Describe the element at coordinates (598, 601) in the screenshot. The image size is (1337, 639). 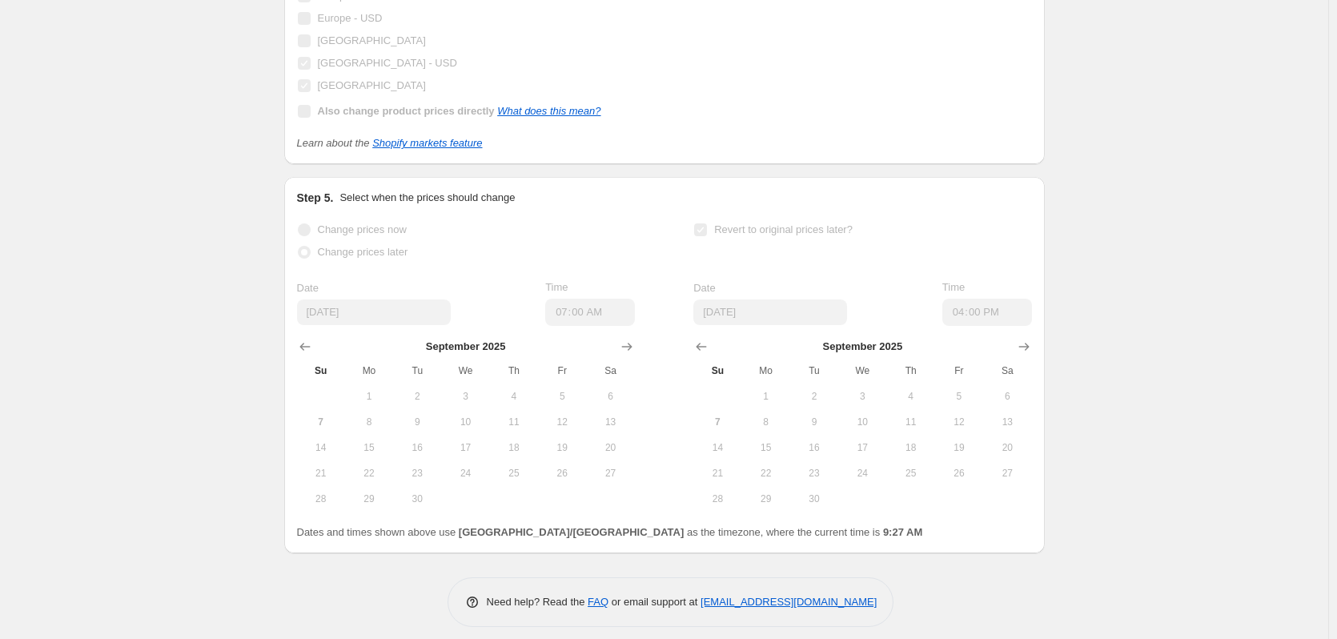
I see `a: FAQ` at that location.